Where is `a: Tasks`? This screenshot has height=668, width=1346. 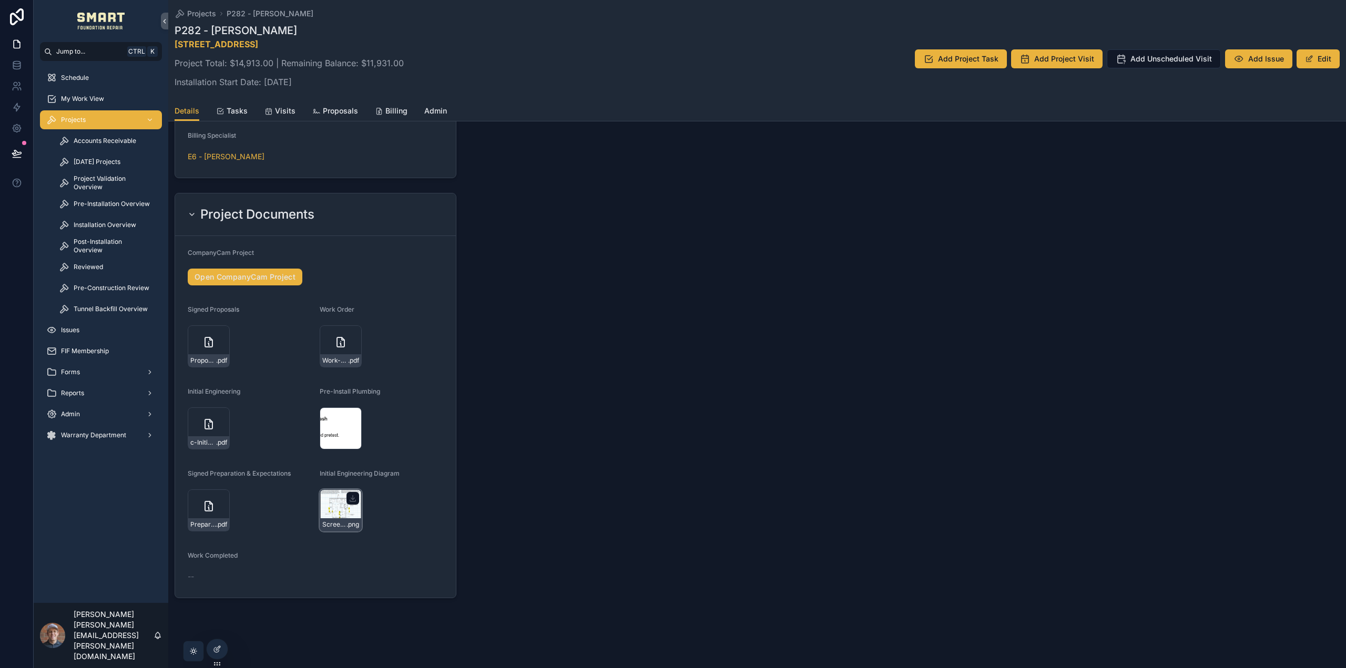
a: Tasks is located at coordinates (232, 112).